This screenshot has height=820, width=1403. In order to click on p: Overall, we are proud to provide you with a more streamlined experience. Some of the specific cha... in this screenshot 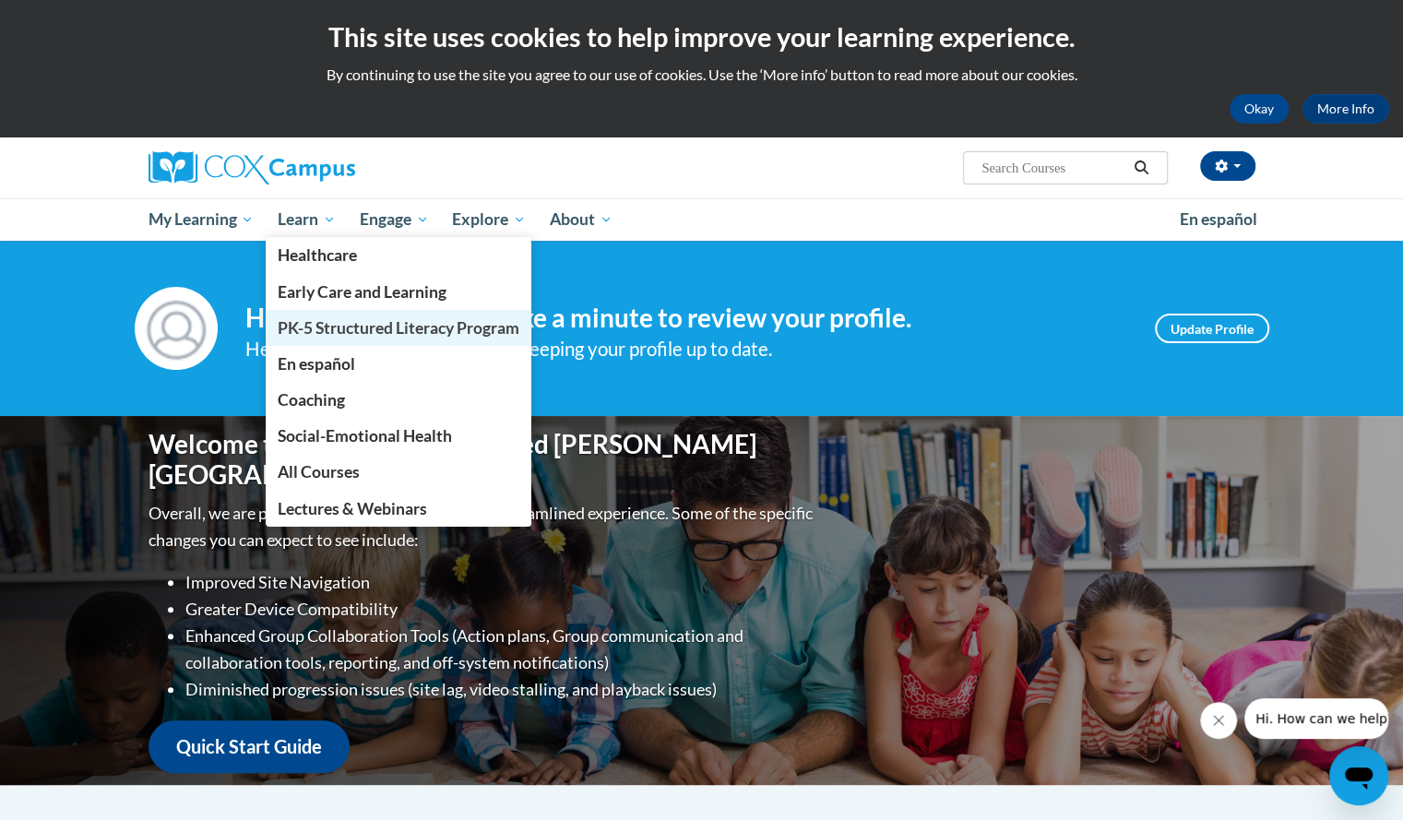, I will do `click(482, 527)`.